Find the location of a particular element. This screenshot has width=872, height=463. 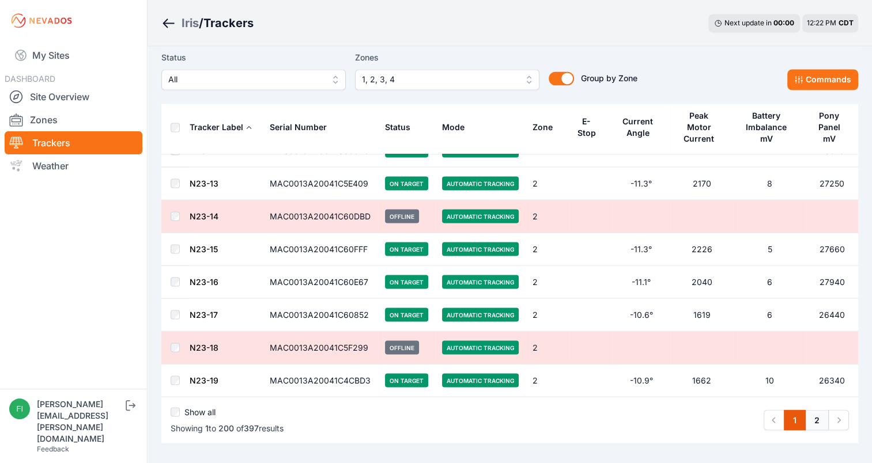

a: Feedback is located at coordinates (53, 449).